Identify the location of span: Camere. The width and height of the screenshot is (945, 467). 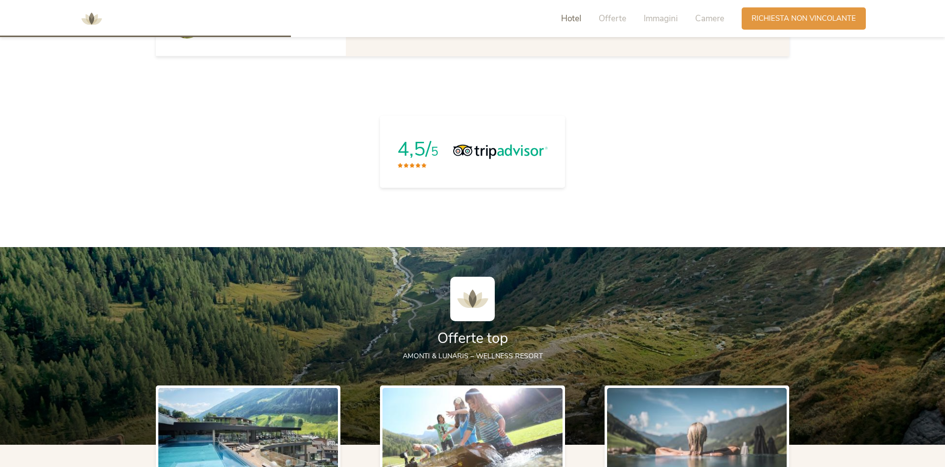
(709, 18).